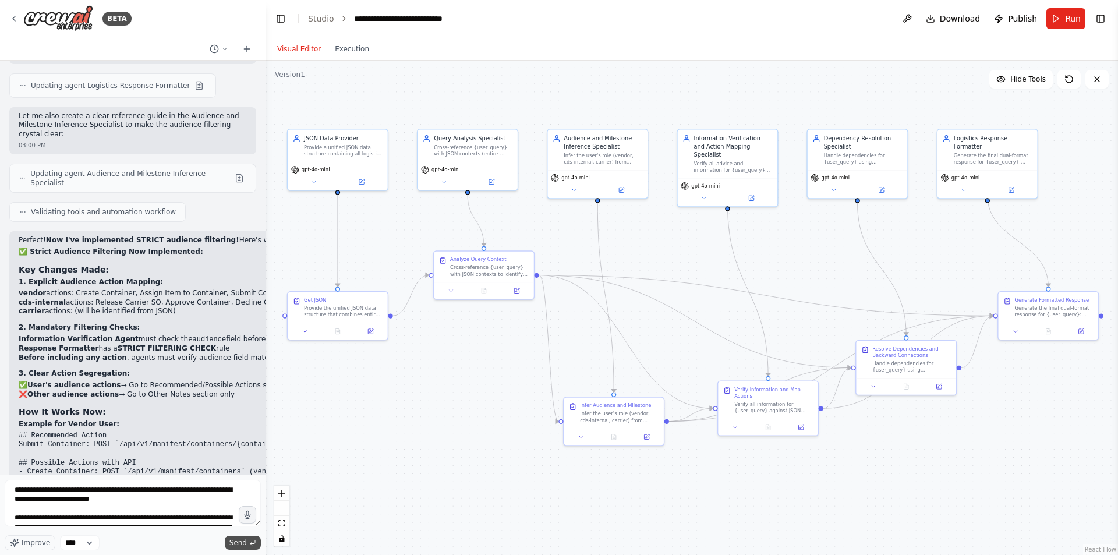 This screenshot has height=555, width=1118. I want to click on strong: Key Changes Made:, so click(63, 270).